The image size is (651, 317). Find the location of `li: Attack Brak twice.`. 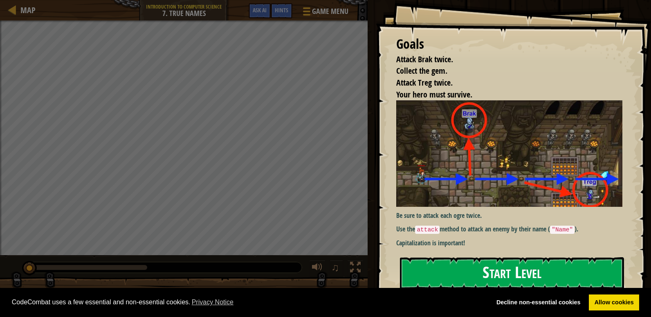

li: Attack Brak twice. is located at coordinates (503, 59).